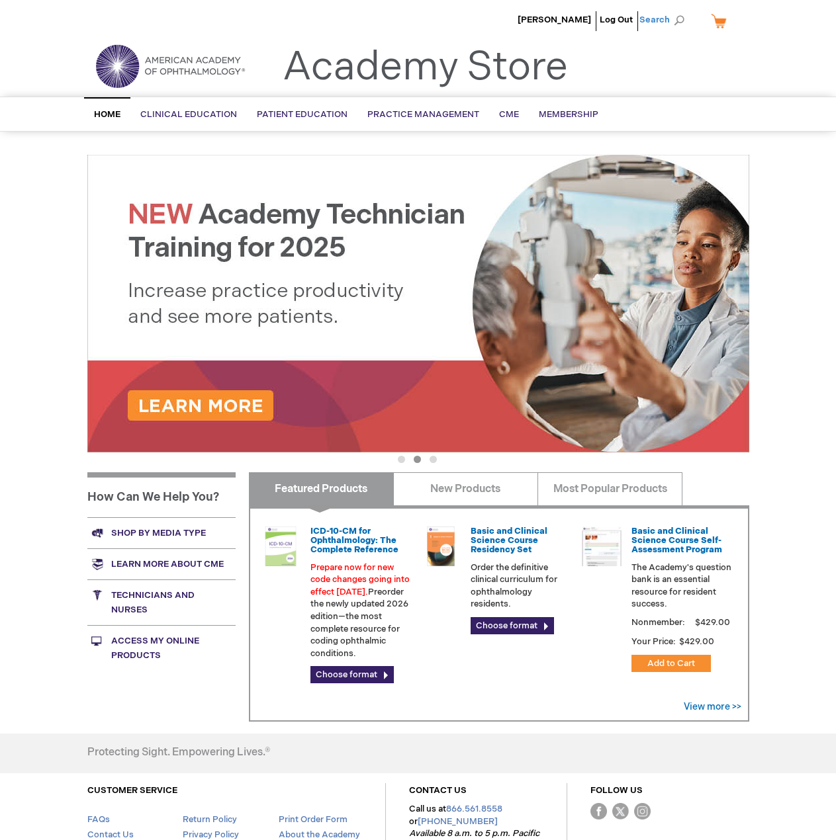  Describe the element at coordinates (313, 820) in the screenshot. I see `a: Print Order Form` at that location.